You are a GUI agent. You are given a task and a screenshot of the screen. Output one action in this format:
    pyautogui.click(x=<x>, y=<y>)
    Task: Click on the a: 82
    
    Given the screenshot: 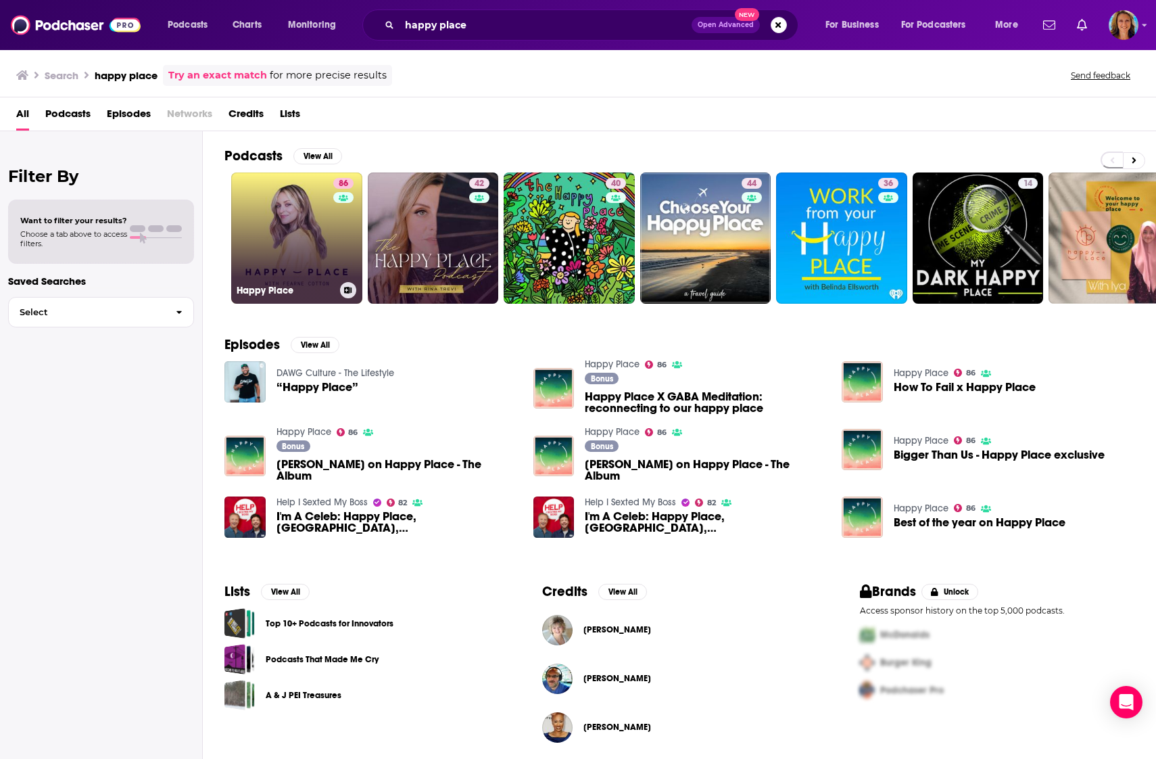 What is the action you would take?
    pyautogui.click(x=397, y=502)
    